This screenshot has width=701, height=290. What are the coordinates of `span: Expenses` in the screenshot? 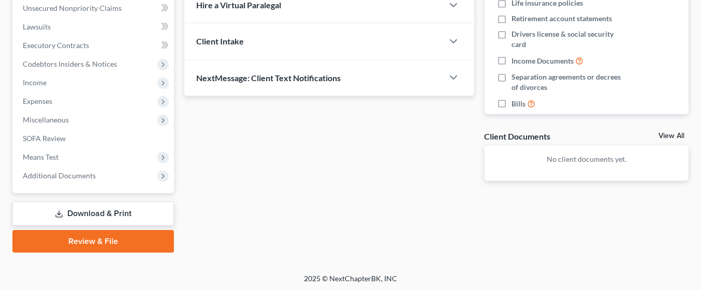 It's located at (37, 101).